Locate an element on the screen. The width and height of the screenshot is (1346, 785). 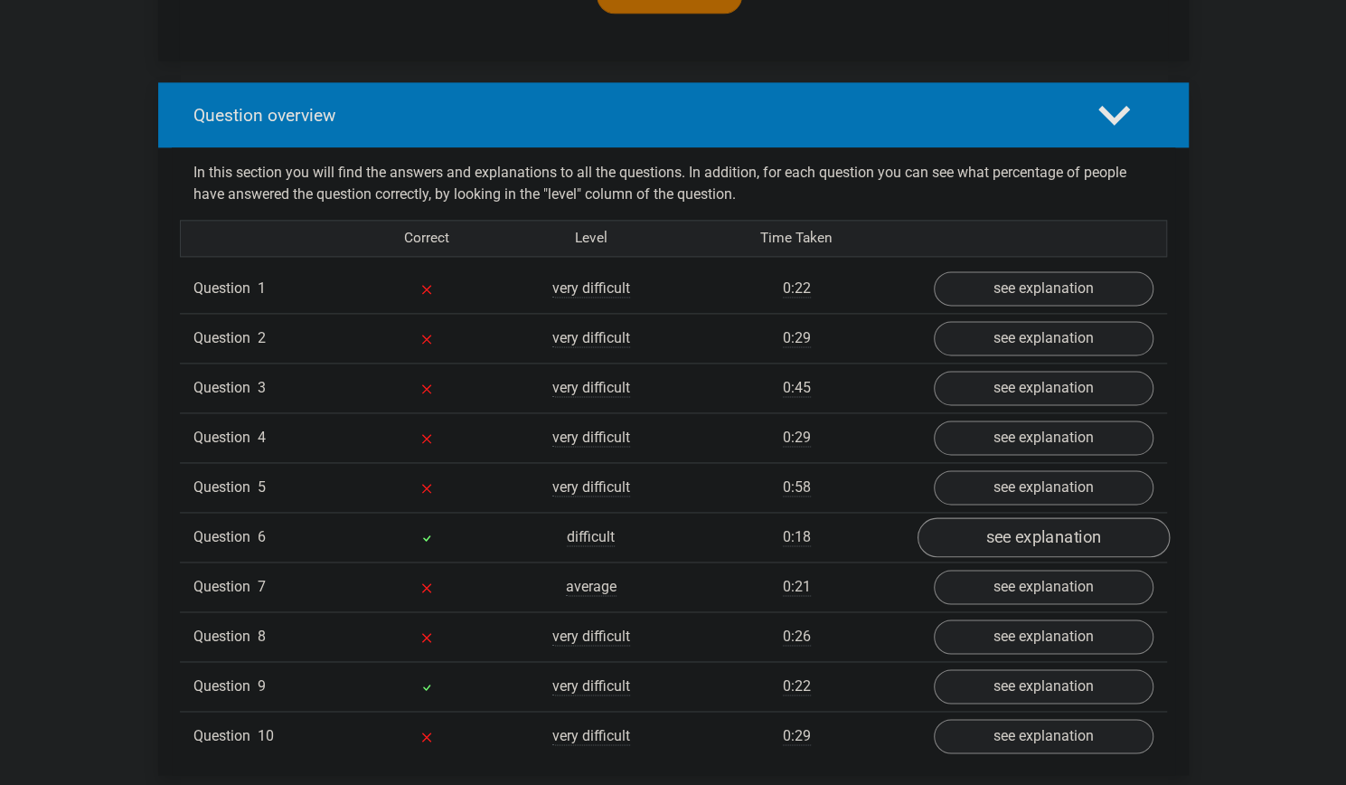
span: 4 is located at coordinates (261, 437).